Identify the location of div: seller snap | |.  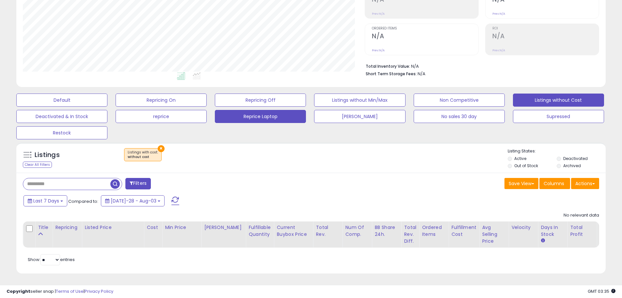
(60, 291).